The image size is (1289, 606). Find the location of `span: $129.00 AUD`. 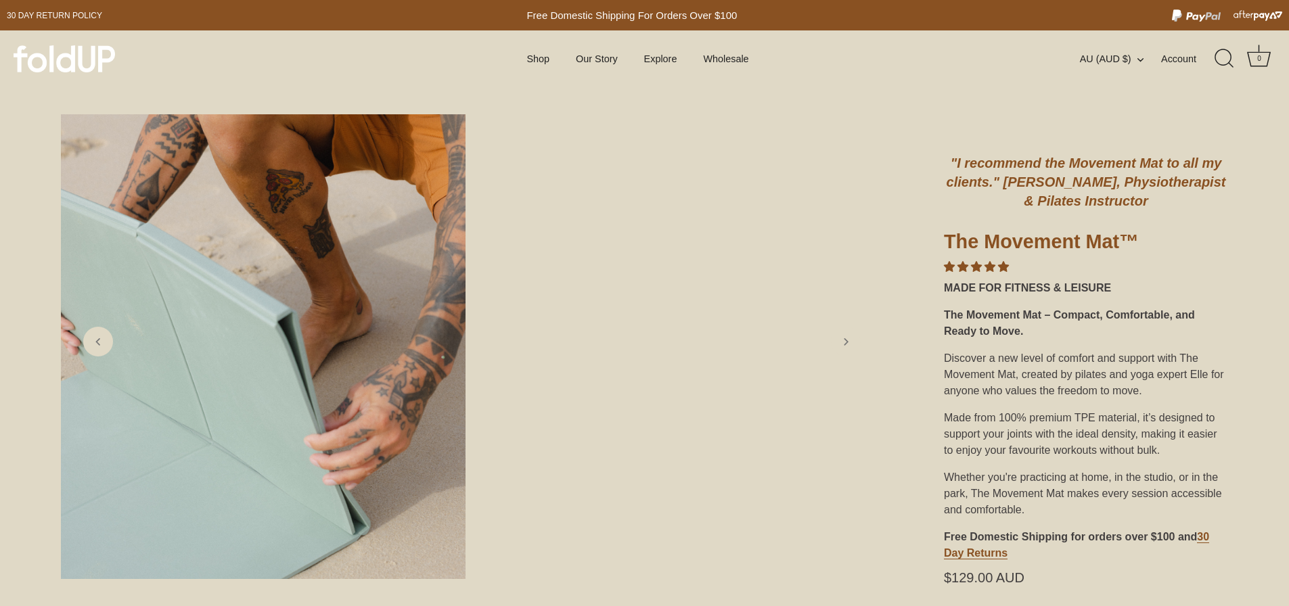

span: $129.00 AUD is located at coordinates (984, 578).